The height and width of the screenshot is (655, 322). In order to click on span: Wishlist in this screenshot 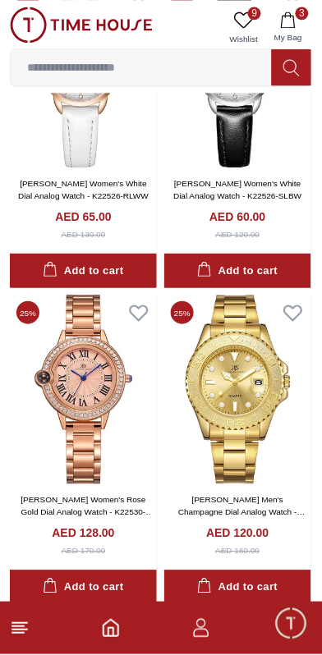, I will do `click(244, 39)`.